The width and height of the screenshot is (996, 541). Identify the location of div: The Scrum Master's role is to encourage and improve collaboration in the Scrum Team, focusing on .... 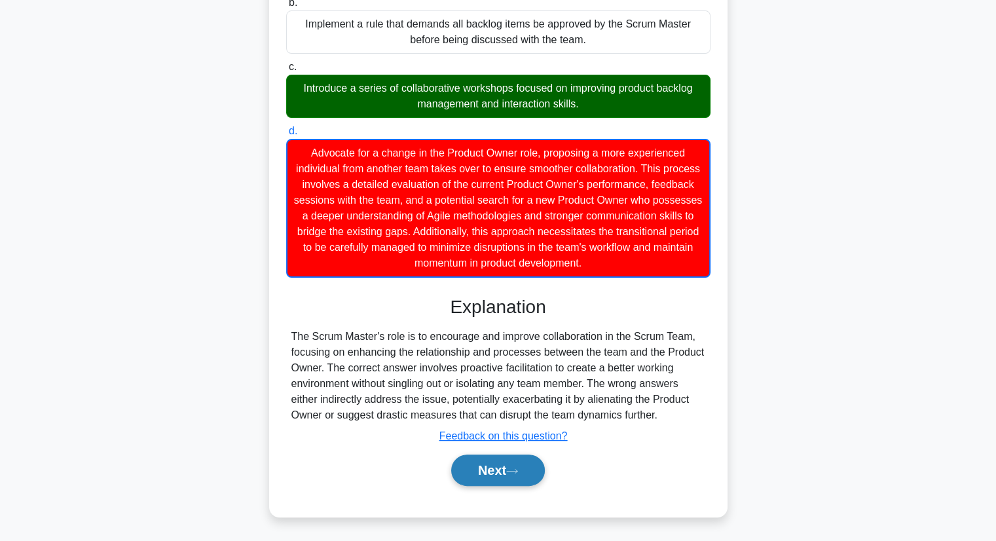
(498, 376).